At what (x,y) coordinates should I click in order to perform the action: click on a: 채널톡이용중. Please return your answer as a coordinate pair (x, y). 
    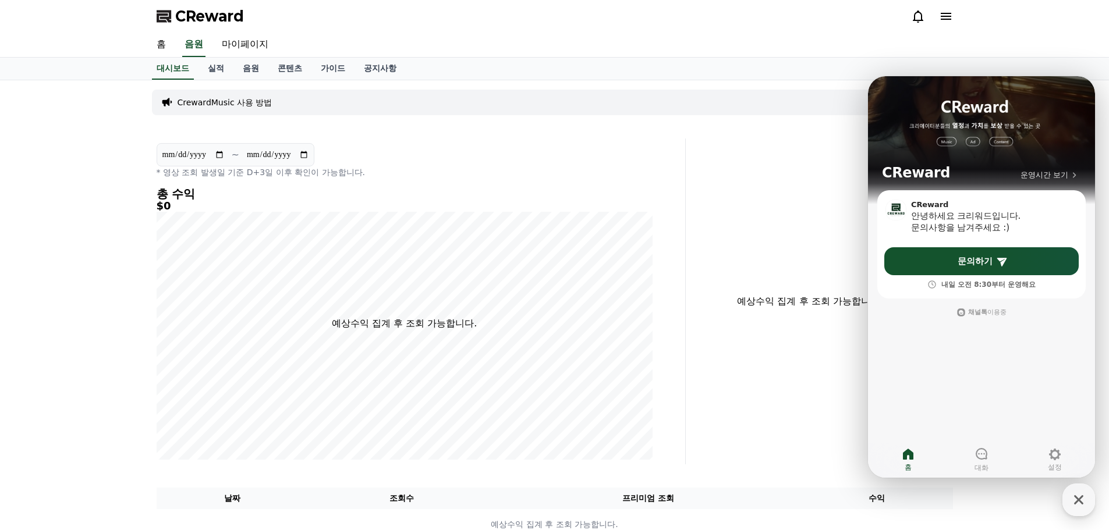
    Looking at the image, I should click on (113, 236).